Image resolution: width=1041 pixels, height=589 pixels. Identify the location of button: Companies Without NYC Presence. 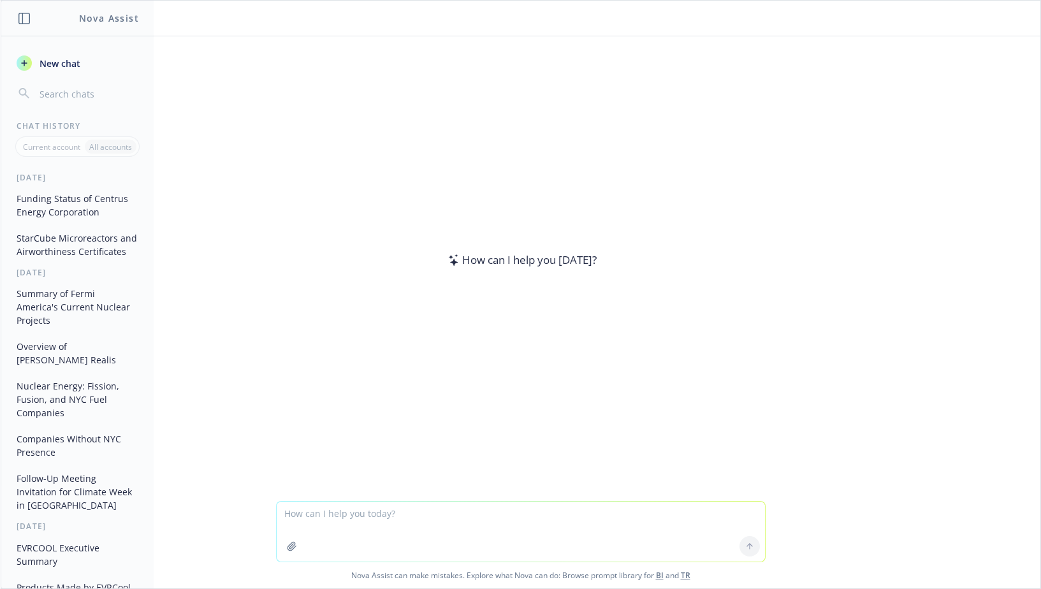
(77, 446).